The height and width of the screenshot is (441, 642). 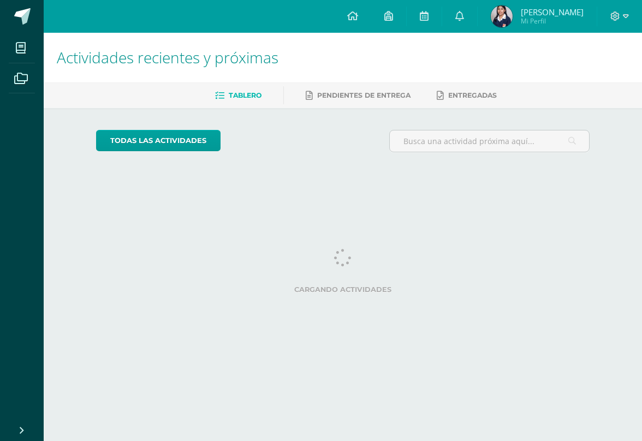 I want to click on img: 8961583368e2b0077117dd0b5a1d1231.png, so click(x=501, y=16).